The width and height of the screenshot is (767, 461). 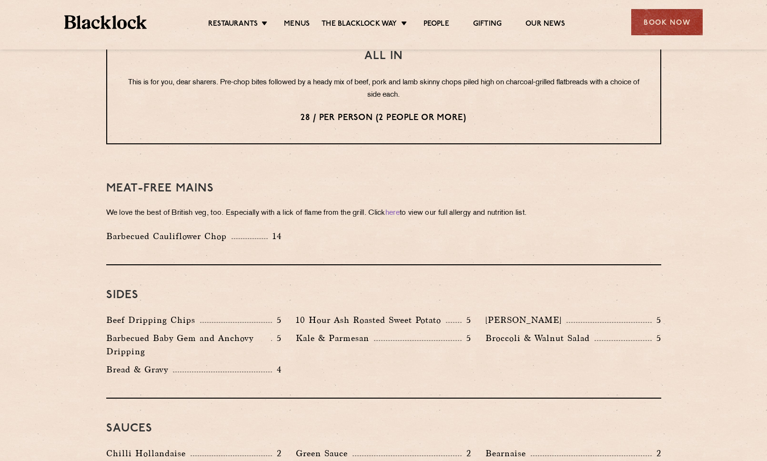 What do you see at coordinates (189, 345) in the screenshot?
I see `p: Barbecued Baby Gem and Anchovy Dripping` at bounding box center [189, 345].